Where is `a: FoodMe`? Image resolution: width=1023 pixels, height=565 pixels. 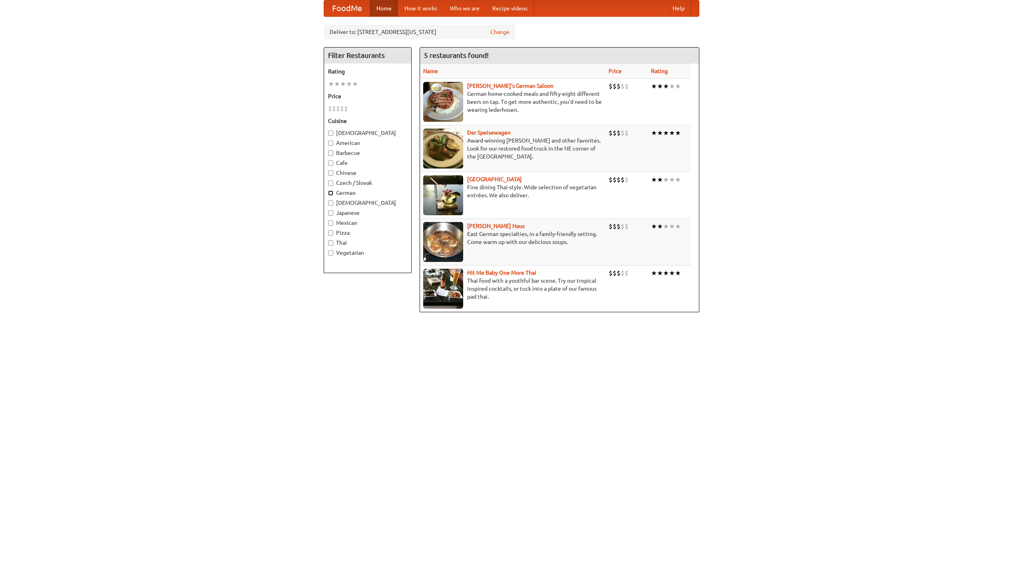 a: FoodMe is located at coordinates (347, 8).